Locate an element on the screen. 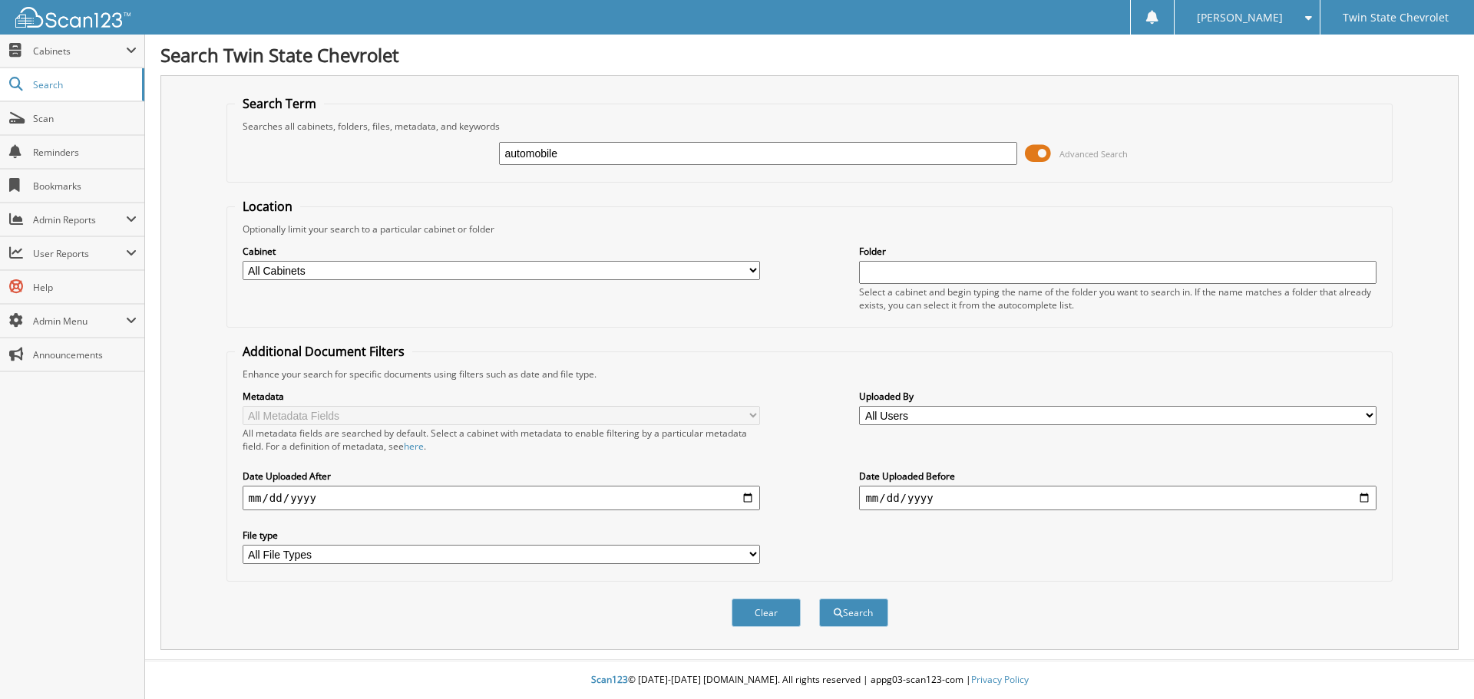  span: Announcements is located at coordinates (84, 355).